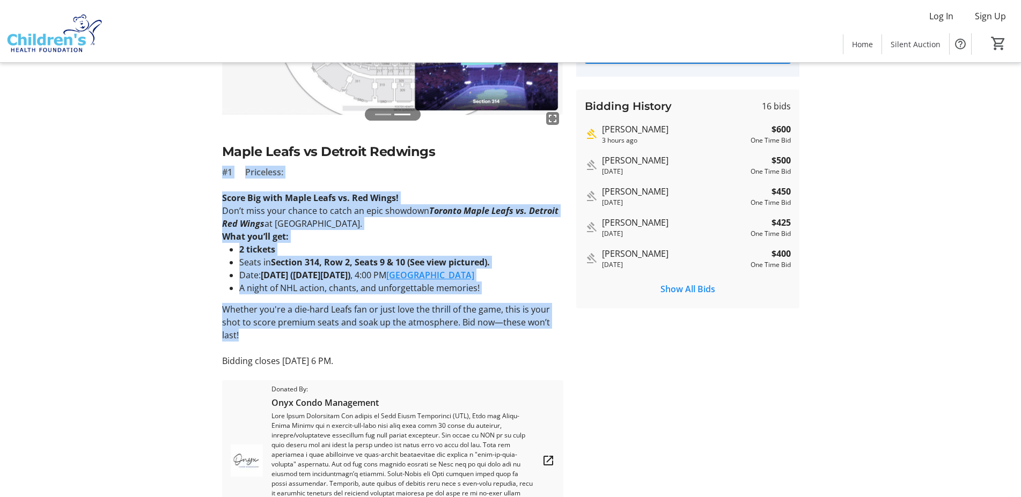  I want to click on strong: $425, so click(781, 223).